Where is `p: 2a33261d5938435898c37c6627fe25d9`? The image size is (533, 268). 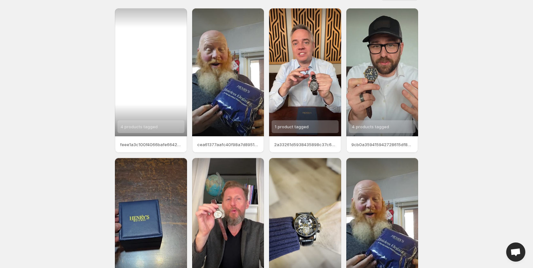
p: 2a33261d5938435898c37c6627fe25d9 is located at coordinates (305, 145).